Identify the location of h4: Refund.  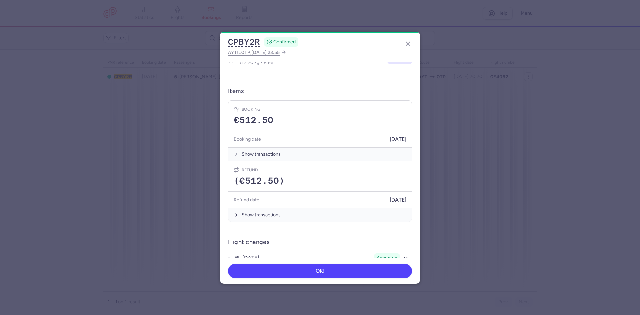
(250, 170).